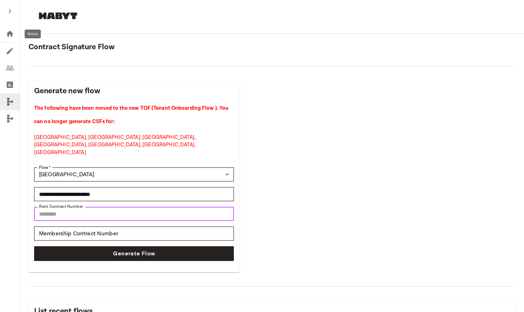 Image resolution: width=524 pixels, height=312 pixels. Describe the element at coordinates (134, 253) in the screenshot. I see `span: Generate Flow` at that location.